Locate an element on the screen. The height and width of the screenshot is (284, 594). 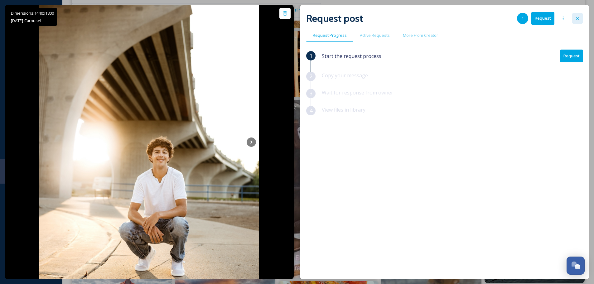
span: More From Creator is located at coordinates (420, 35).